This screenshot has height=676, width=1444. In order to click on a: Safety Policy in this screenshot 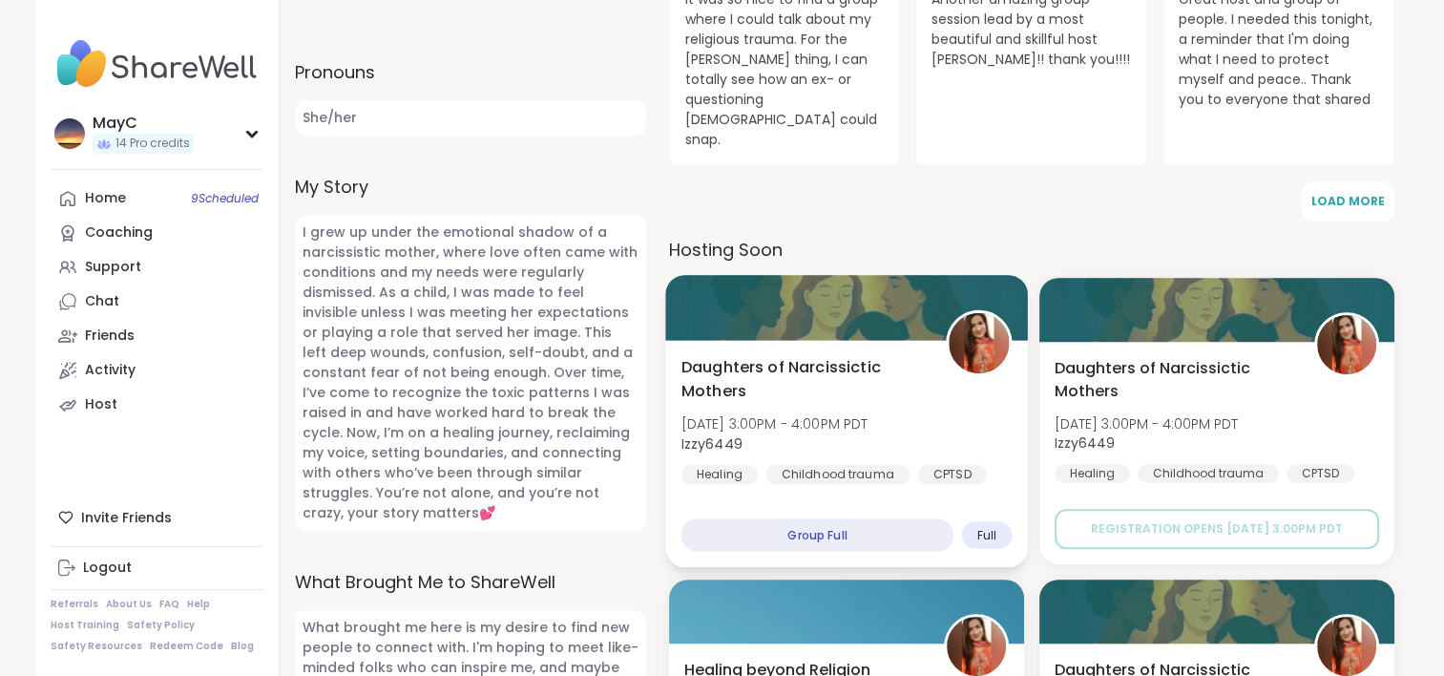, I will do `click(160, 625)`.